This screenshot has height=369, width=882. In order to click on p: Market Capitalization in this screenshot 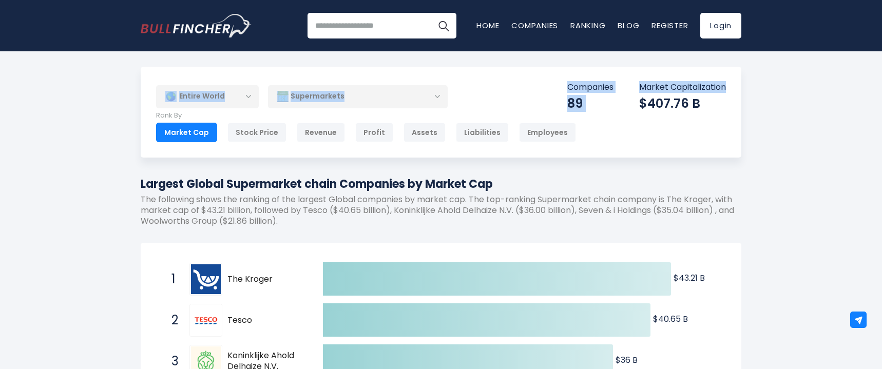, I will do `click(682, 87)`.